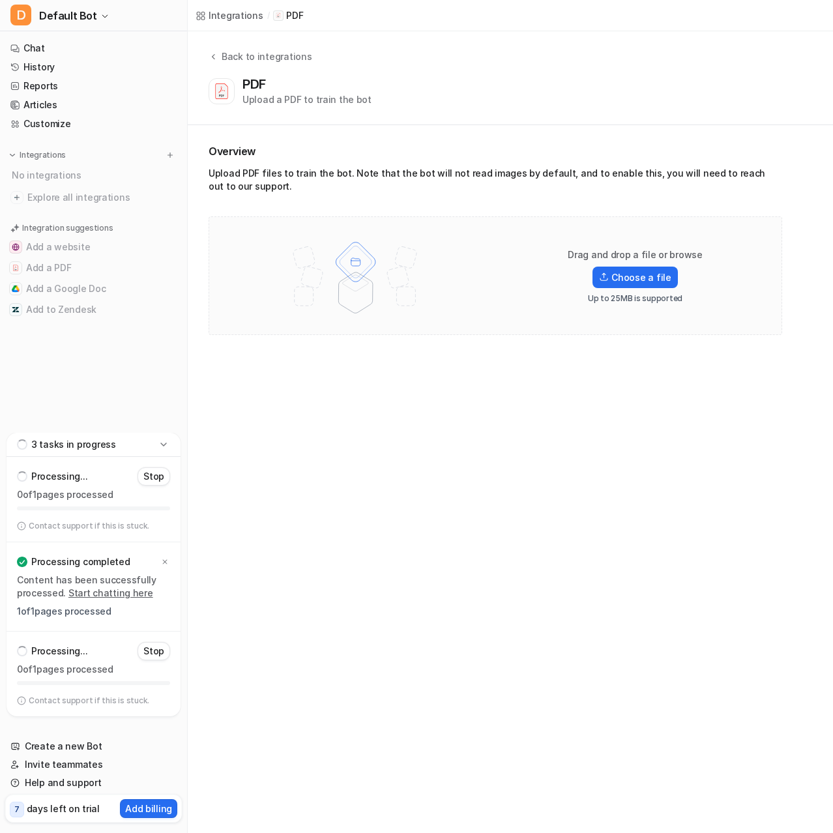 This screenshot has height=833, width=833. What do you see at coordinates (111, 593) in the screenshot?
I see `a: Start chatting here` at bounding box center [111, 593].